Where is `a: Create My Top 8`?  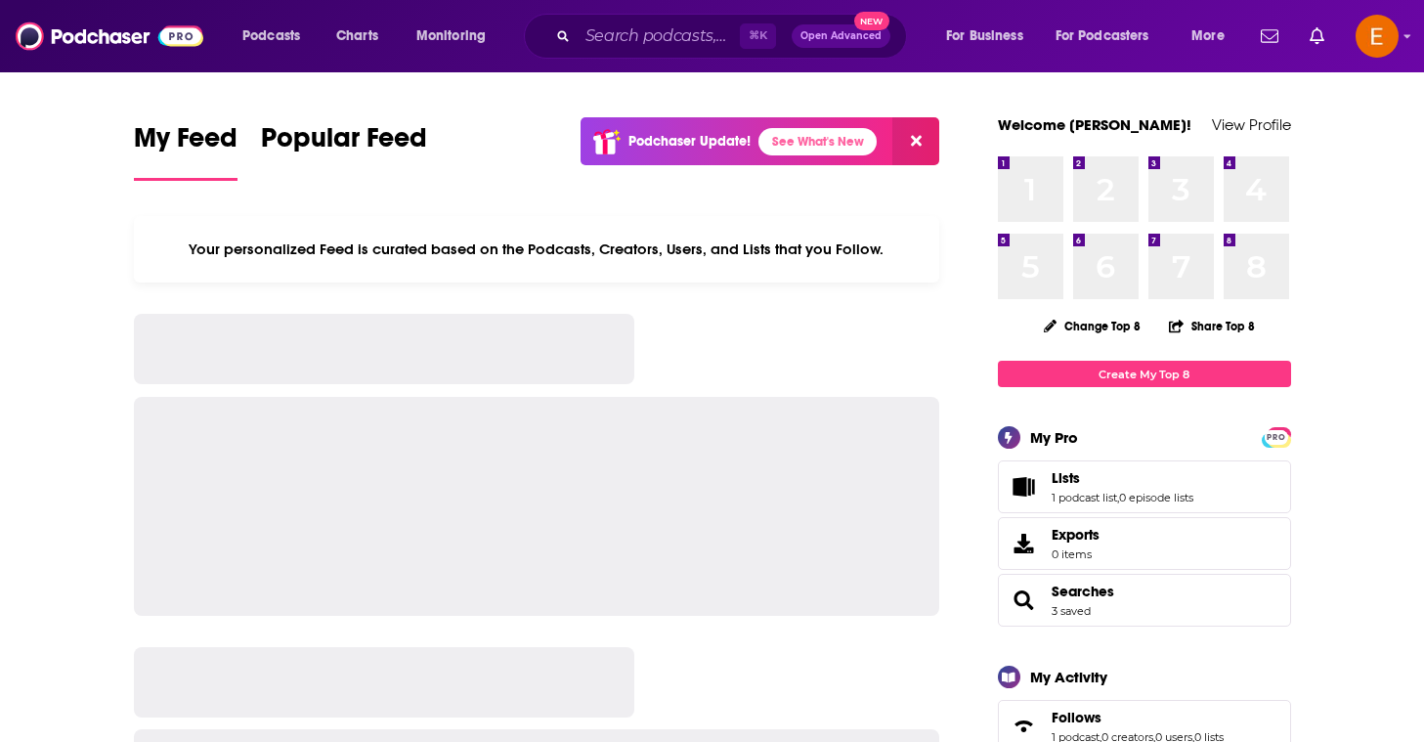 a: Create My Top 8 is located at coordinates (1144, 373).